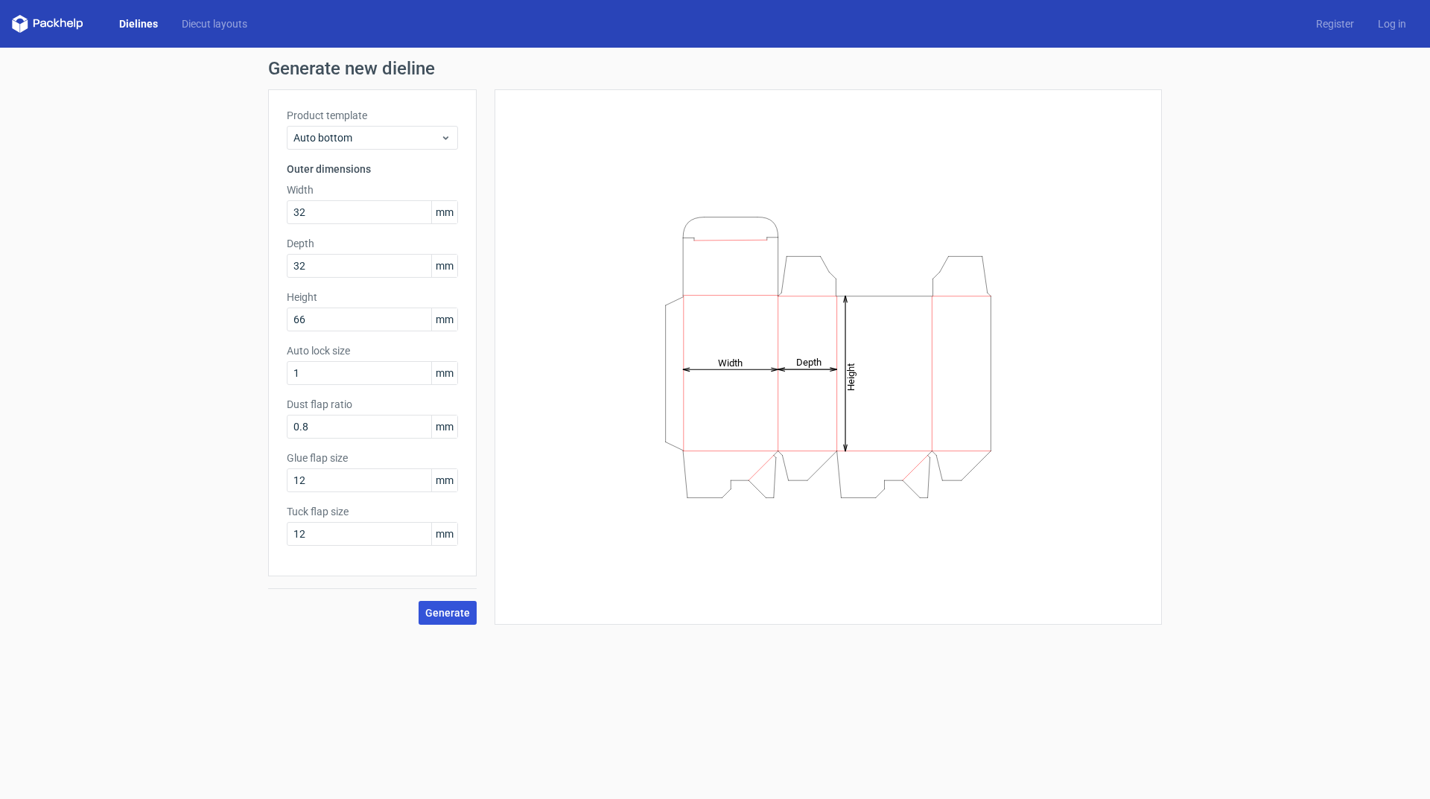 The height and width of the screenshot is (799, 1430). Describe the element at coordinates (366, 138) in the screenshot. I see `span: Auto bottom` at that location.